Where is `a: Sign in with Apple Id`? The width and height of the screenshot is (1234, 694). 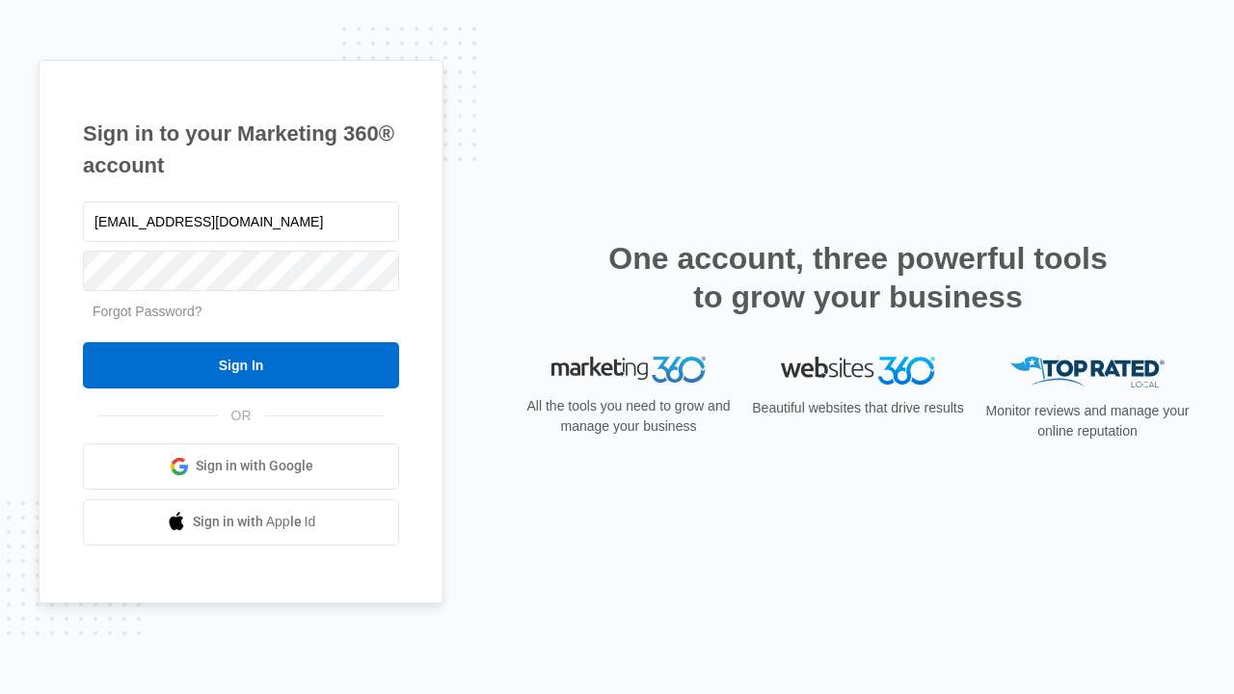 a: Sign in with Apple Id is located at coordinates (241, 522).